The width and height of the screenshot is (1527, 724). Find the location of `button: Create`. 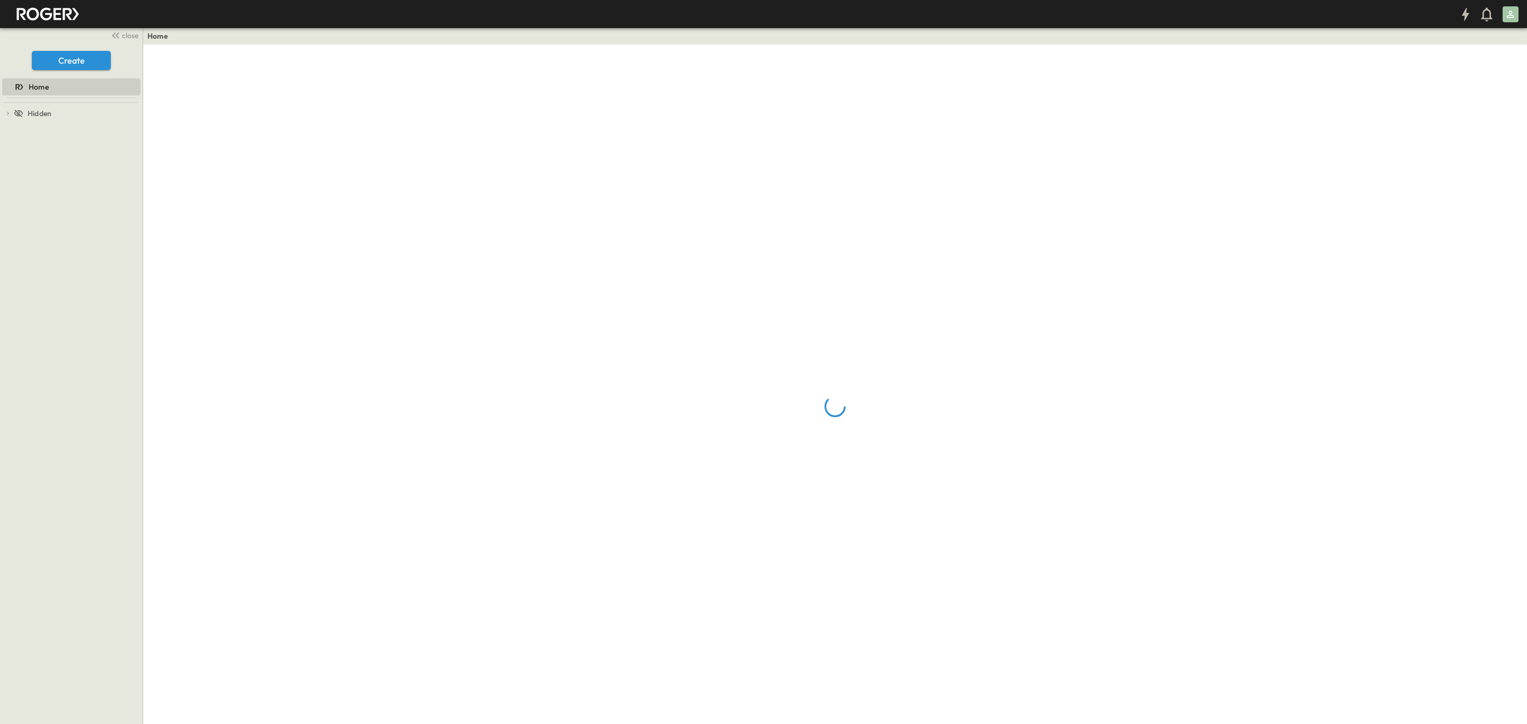

button: Create is located at coordinates (71, 60).